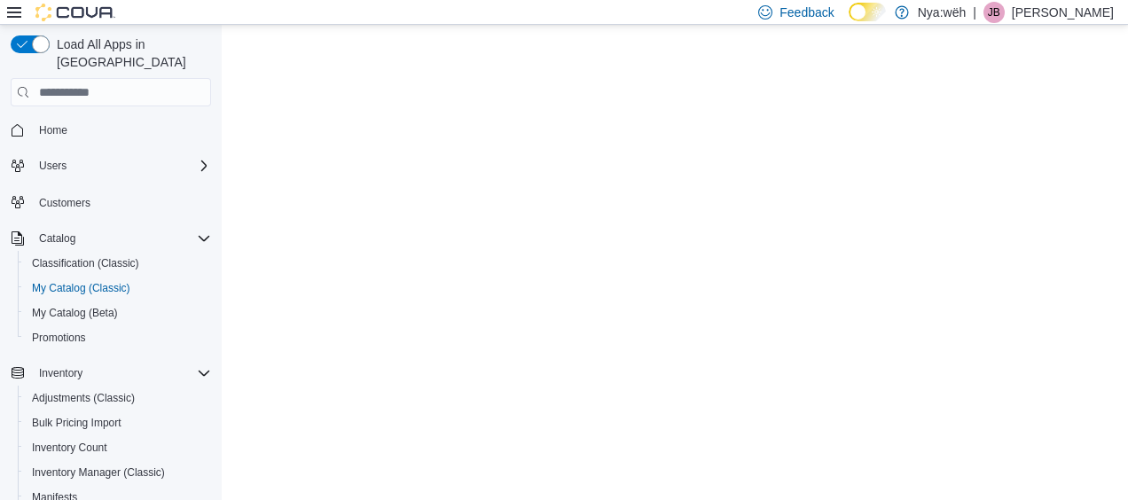 The height and width of the screenshot is (500, 1128). Describe the element at coordinates (118, 338) in the screenshot. I see `button: Promotions` at that location.